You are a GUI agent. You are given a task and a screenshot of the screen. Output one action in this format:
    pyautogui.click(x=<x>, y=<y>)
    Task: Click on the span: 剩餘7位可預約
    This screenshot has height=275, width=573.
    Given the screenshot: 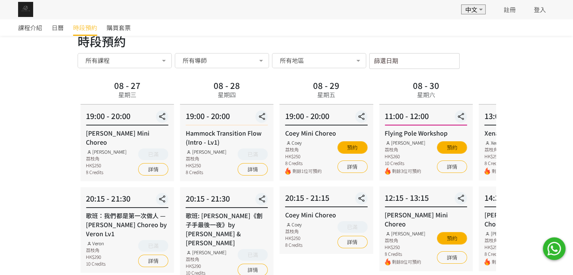 What is the action you would take?
    pyautogui.click(x=506, y=171)
    